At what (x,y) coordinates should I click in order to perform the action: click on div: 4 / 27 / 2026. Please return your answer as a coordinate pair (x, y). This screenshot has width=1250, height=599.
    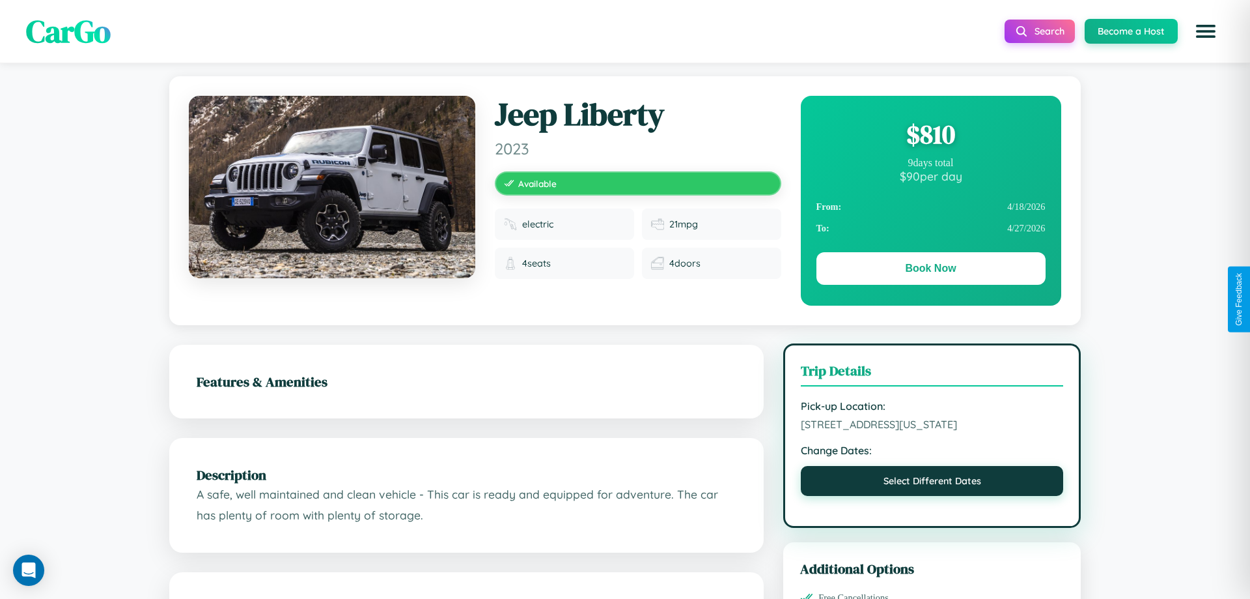
    Looking at the image, I should click on (931, 228).